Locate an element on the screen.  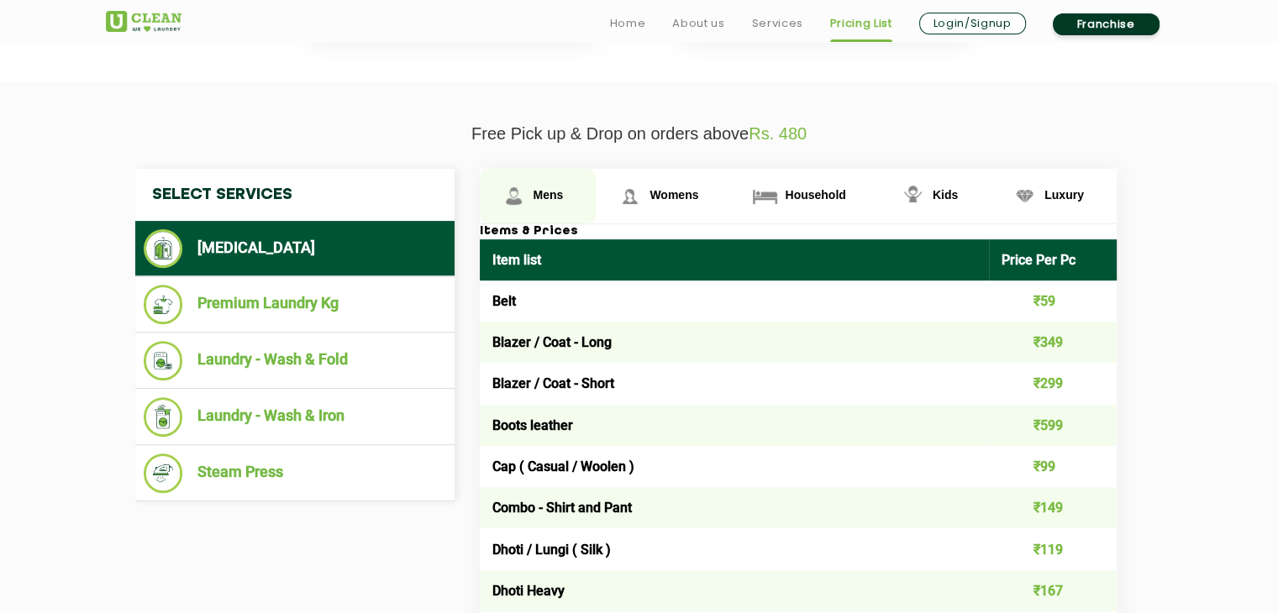
img: Premium Laundry Kg is located at coordinates (163, 304).